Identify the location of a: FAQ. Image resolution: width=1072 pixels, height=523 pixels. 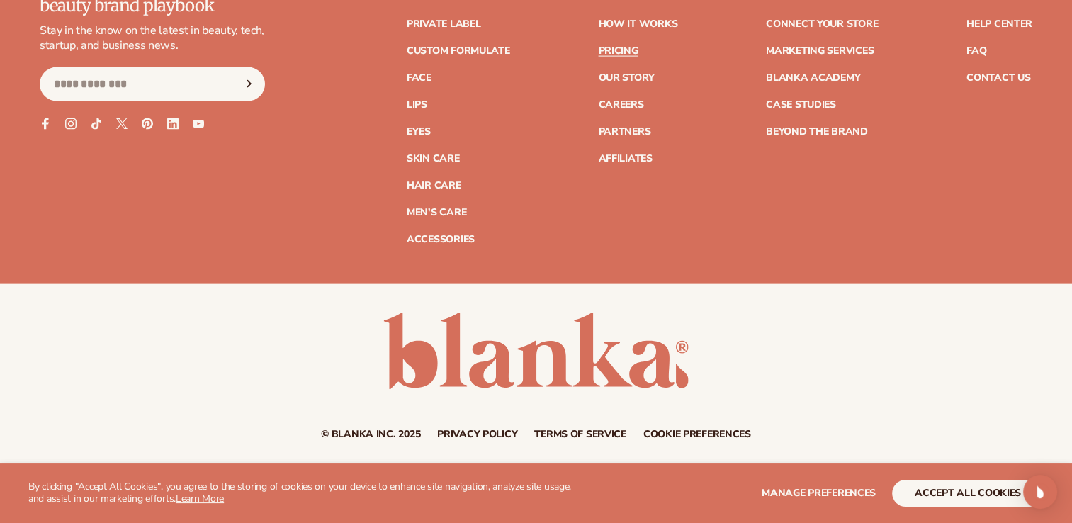
(976, 51).